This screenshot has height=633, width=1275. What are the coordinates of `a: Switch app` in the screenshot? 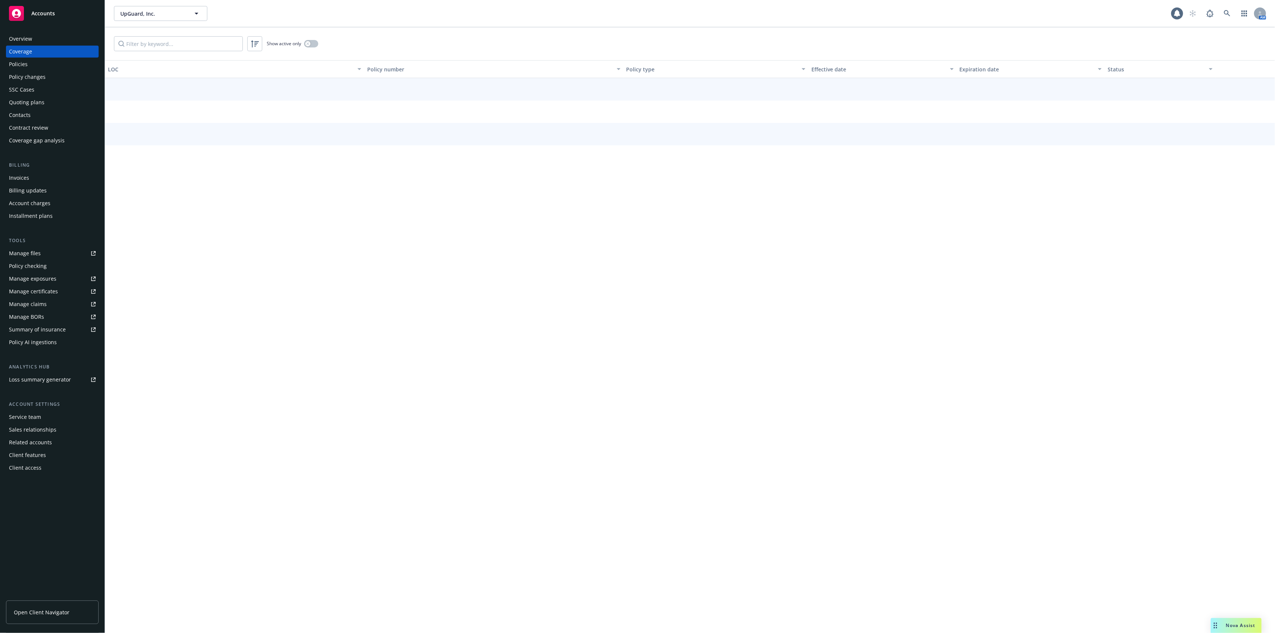 It's located at (1244, 13).